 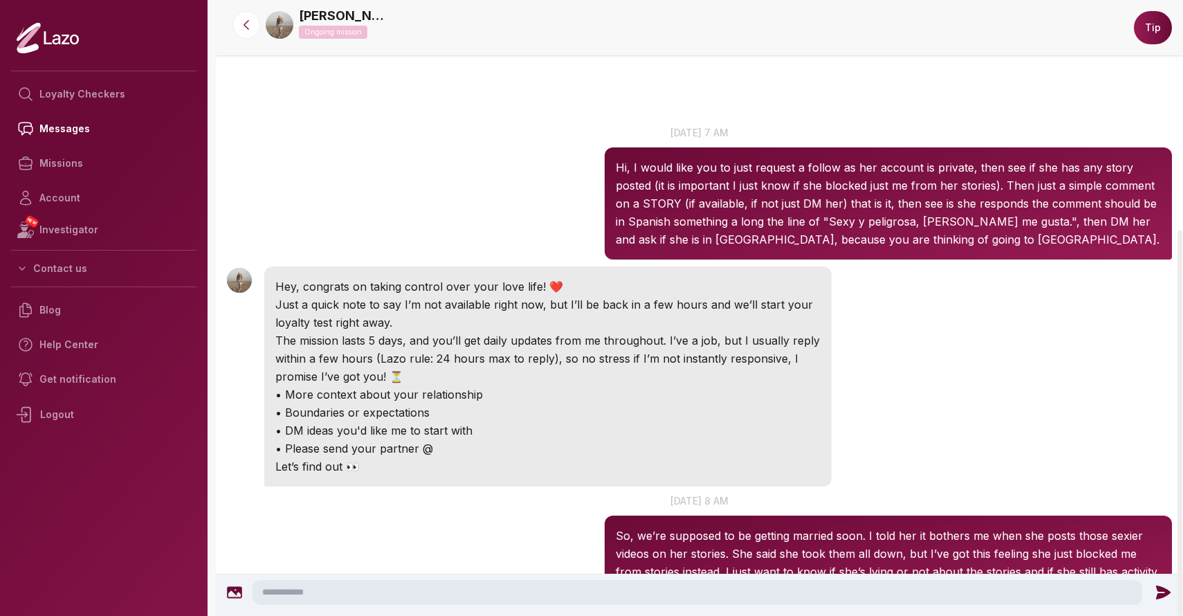 What do you see at coordinates (280, 25) in the screenshot?
I see `img: b10d8b60-ea59-46b8-b99e-30469003c990` at bounding box center [280, 25].